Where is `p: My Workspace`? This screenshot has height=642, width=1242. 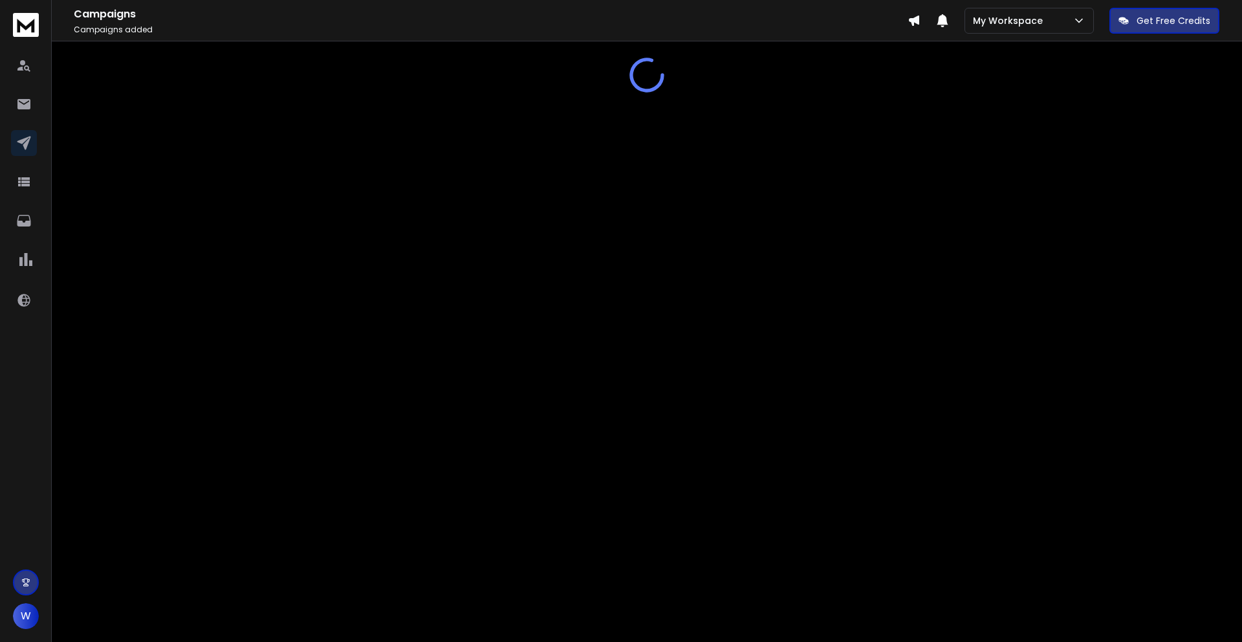
p: My Workspace is located at coordinates (1010, 21).